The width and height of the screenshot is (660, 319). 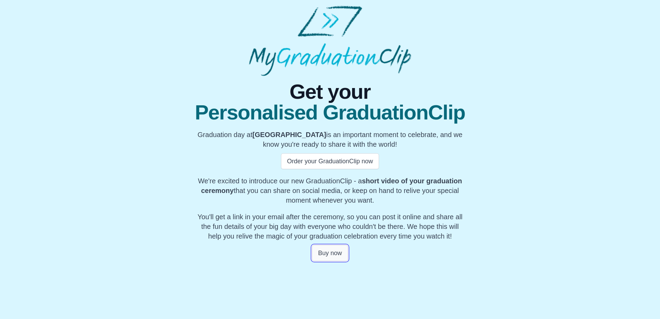 What do you see at coordinates (330, 92) in the screenshot?
I see `span: Get your` at bounding box center [330, 92].